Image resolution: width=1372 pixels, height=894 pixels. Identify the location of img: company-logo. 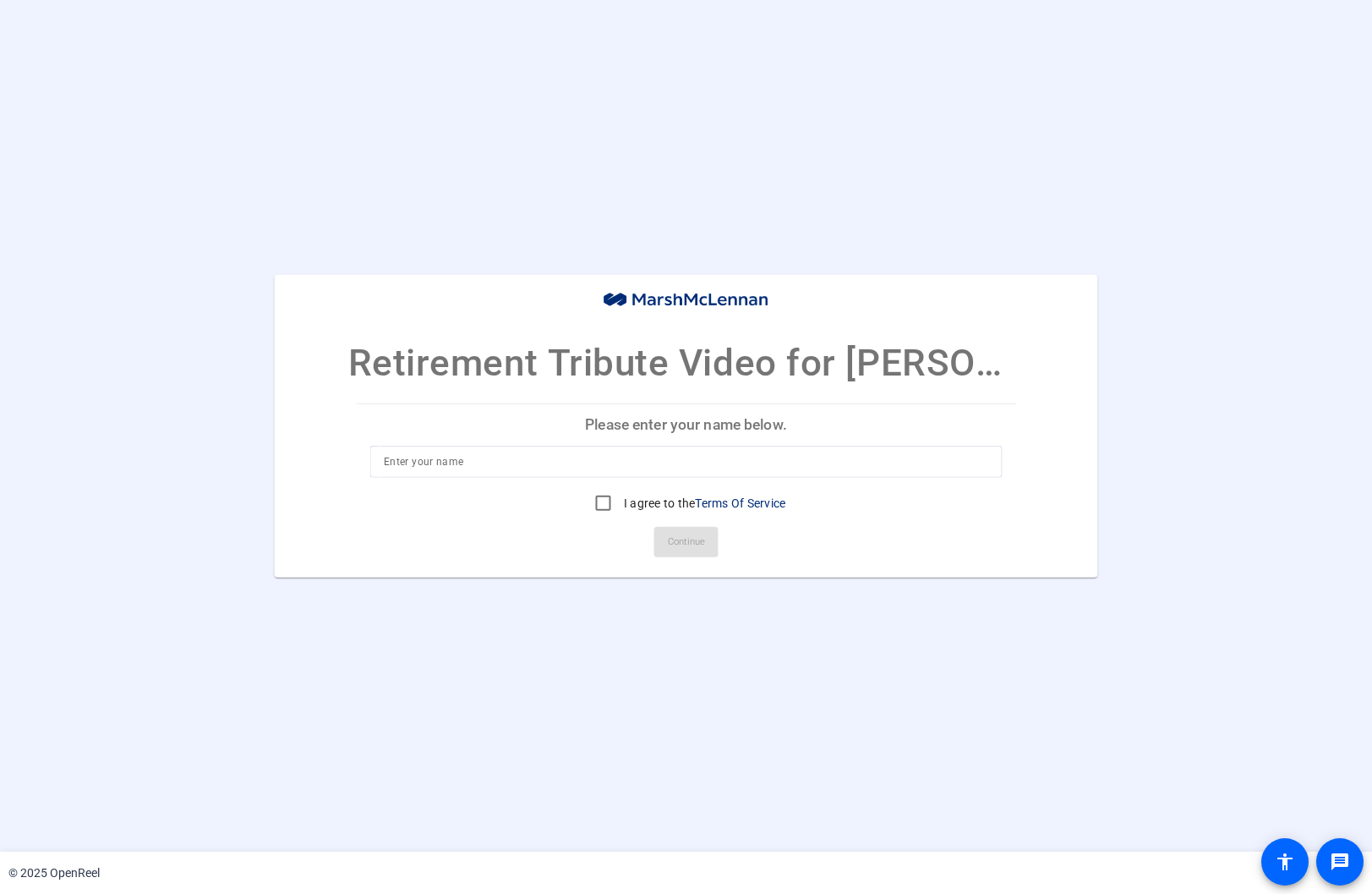
(686, 300).